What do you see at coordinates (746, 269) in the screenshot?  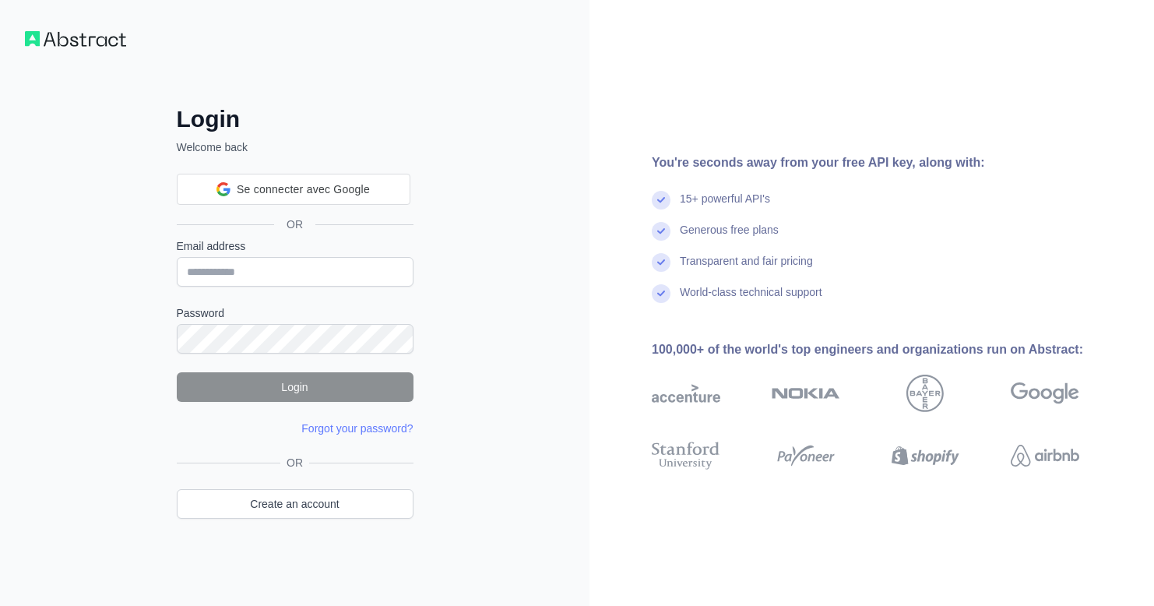 I see `div: Transparent and fair pricing` at bounding box center [746, 269].